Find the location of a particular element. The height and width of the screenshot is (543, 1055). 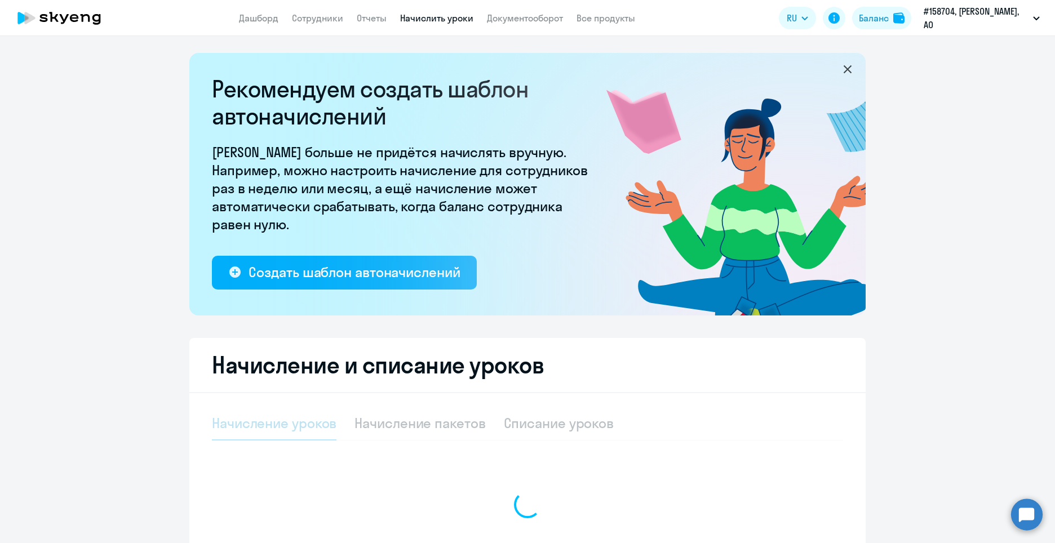

a: Дашборд is located at coordinates (259, 18).